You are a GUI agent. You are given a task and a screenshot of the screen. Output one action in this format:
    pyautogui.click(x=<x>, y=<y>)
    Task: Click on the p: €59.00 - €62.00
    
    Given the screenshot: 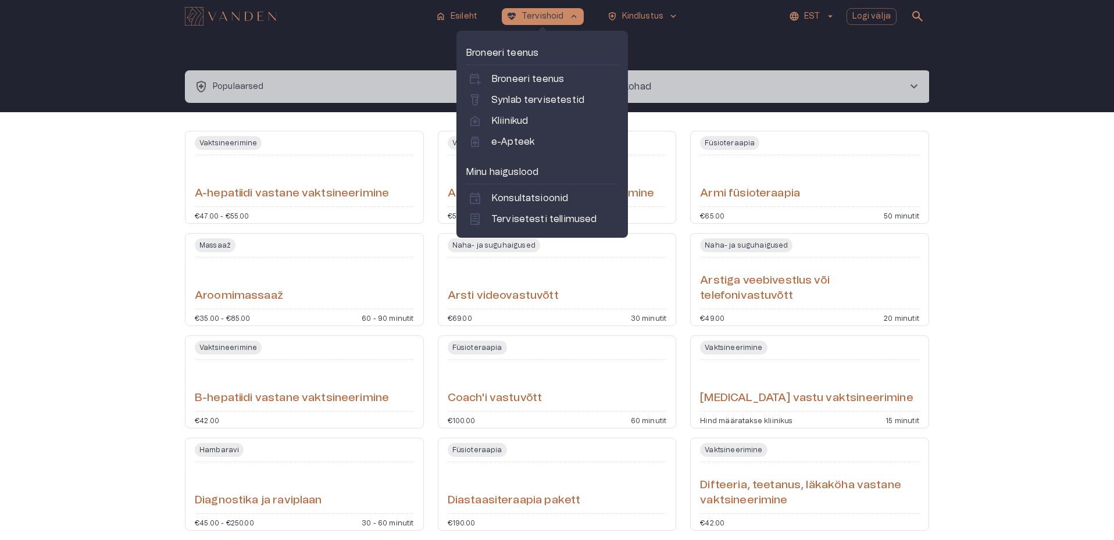 What is the action you would take?
    pyautogui.click(x=475, y=215)
    